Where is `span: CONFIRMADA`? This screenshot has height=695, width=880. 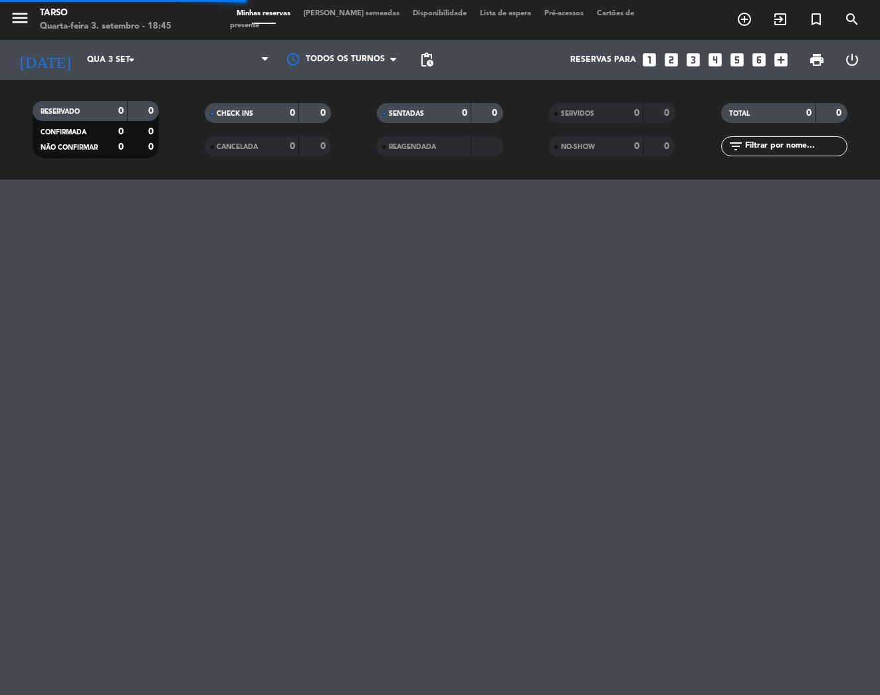 span: CONFIRMADA is located at coordinates (63, 132).